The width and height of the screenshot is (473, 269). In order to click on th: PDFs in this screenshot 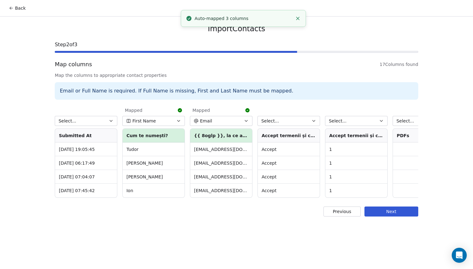, I will do `click(424, 136)`.